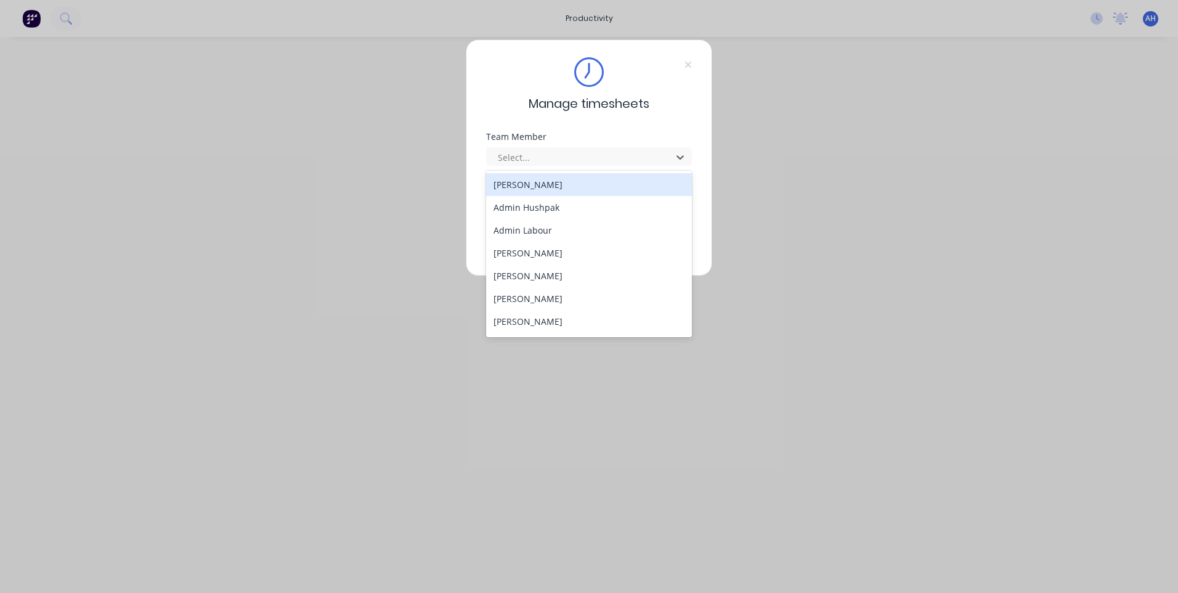 Image resolution: width=1178 pixels, height=593 pixels. What do you see at coordinates (589, 230) in the screenshot?
I see `div: Admin Labour` at bounding box center [589, 230].